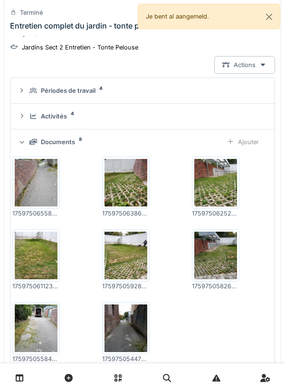 The width and height of the screenshot is (285, 392). I want to click on div: Actions, so click(245, 65).